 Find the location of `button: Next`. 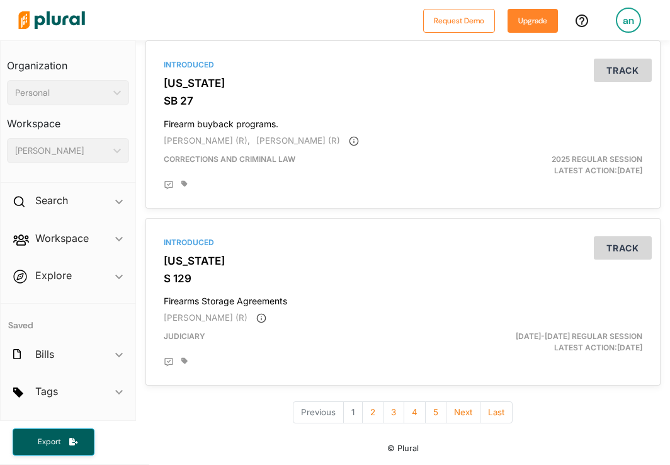

button: Next is located at coordinates (463, 412).